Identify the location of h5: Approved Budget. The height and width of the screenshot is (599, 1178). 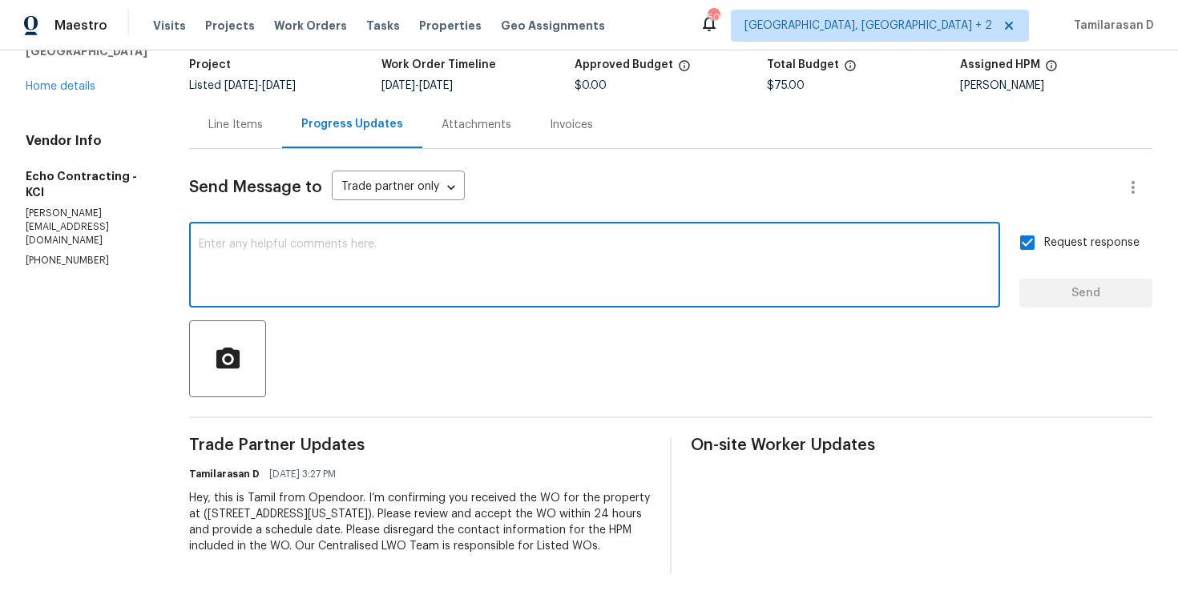
(623, 65).